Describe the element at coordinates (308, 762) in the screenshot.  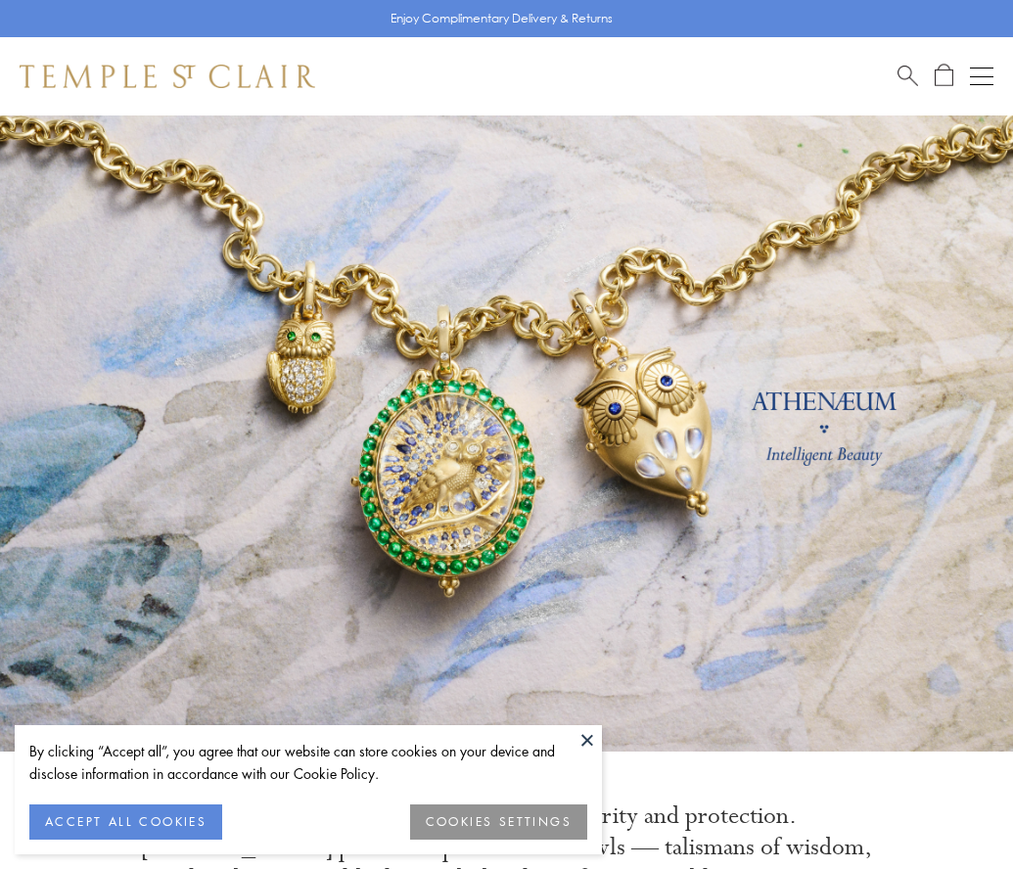
I see `div: By clicking “Accept all”, you agree that our website can store cookies on your device and disclos...` at that location.